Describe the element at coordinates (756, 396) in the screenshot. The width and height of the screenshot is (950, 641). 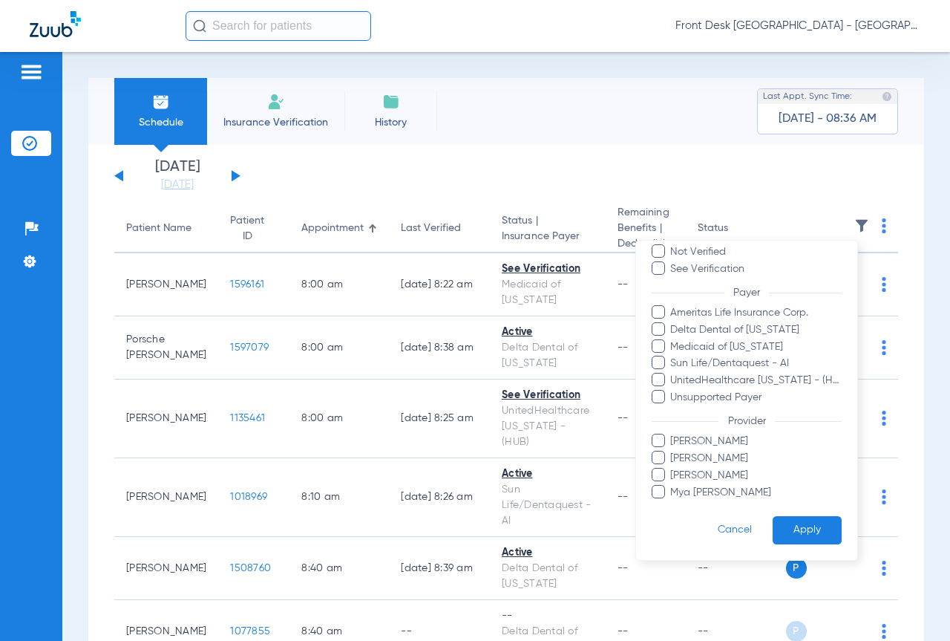
I see `span: Unsupported Payer` at that location.